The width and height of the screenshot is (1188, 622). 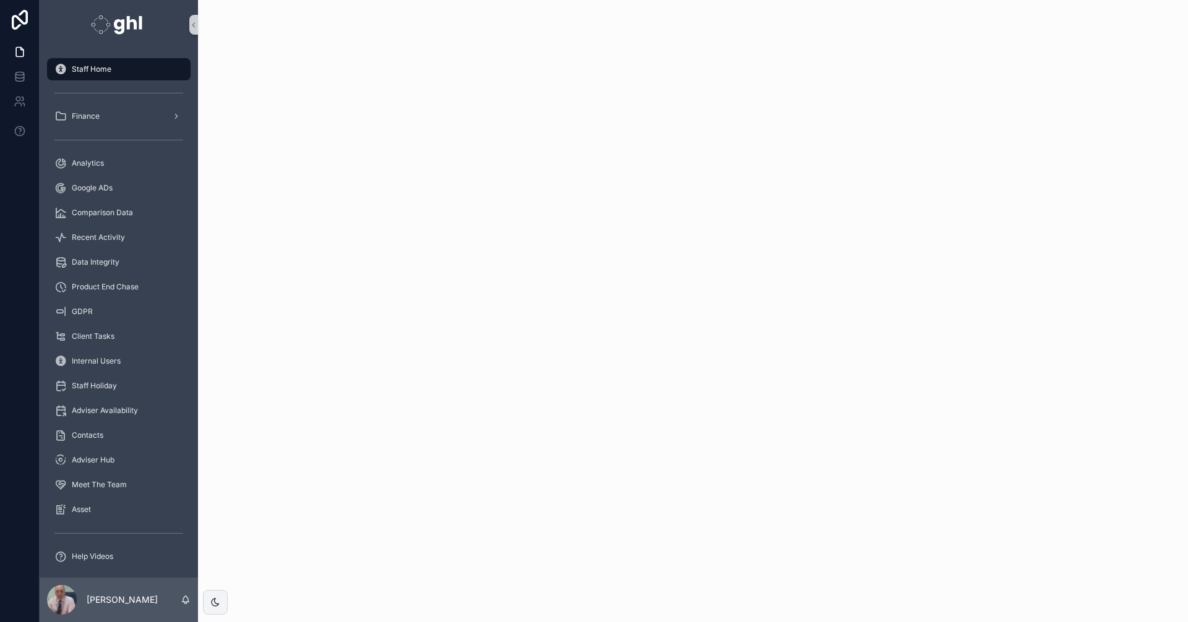 What do you see at coordinates (92, 557) in the screenshot?
I see `span: Help Videos` at bounding box center [92, 557].